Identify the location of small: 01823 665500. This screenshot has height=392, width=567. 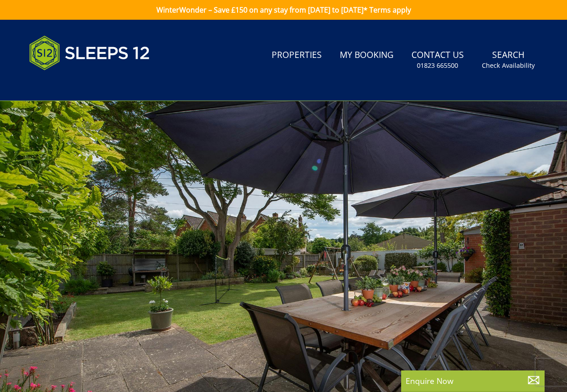
(438, 65).